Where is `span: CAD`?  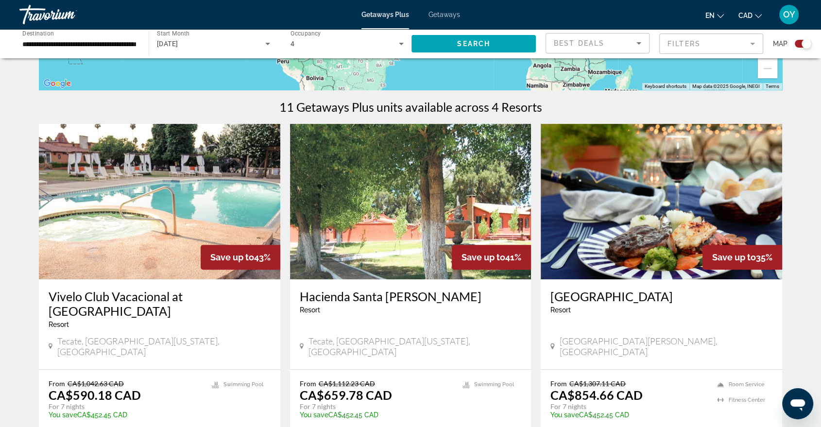
span: CAD is located at coordinates (745, 16).